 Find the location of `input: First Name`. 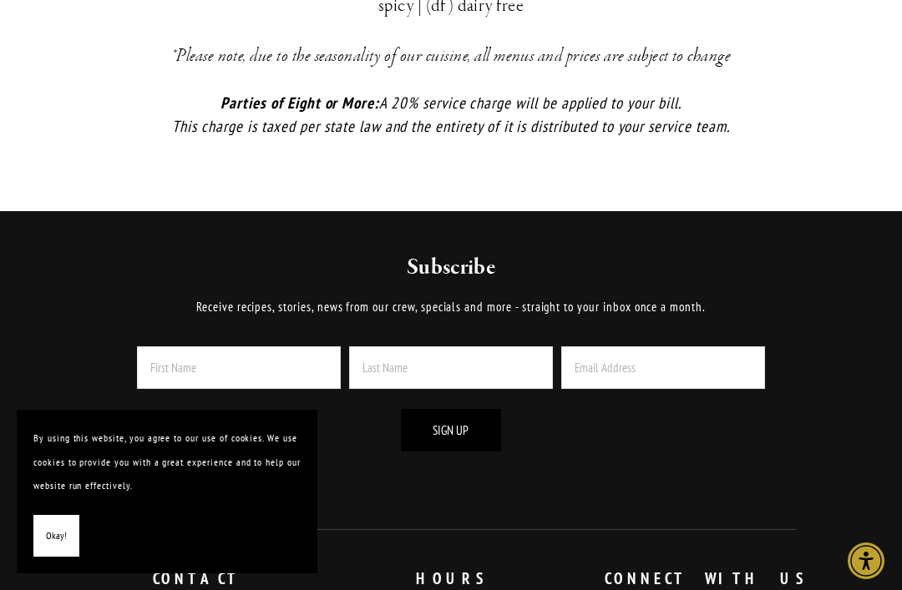

input: First Name is located at coordinates (239, 367).